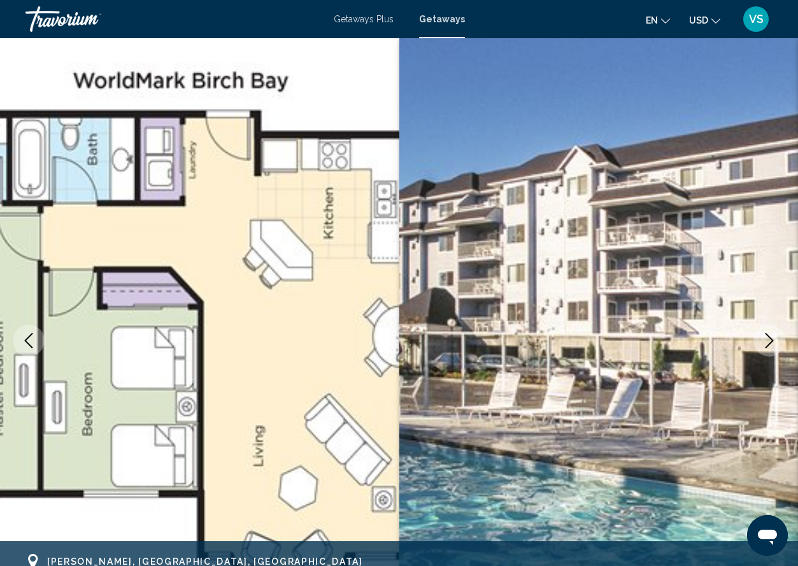 This screenshot has height=566, width=798. What do you see at coordinates (698, 20) in the screenshot?
I see `span: USD` at bounding box center [698, 20].